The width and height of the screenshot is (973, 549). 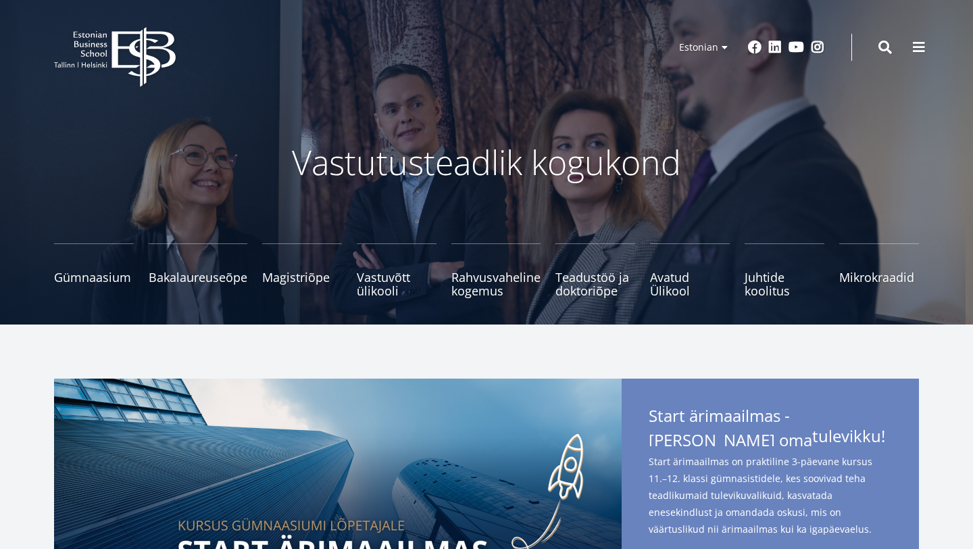 What do you see at coordinates (302, 270) in the screenshot?
I see `a: Magistriõpe` at bounding box center [302, 270].